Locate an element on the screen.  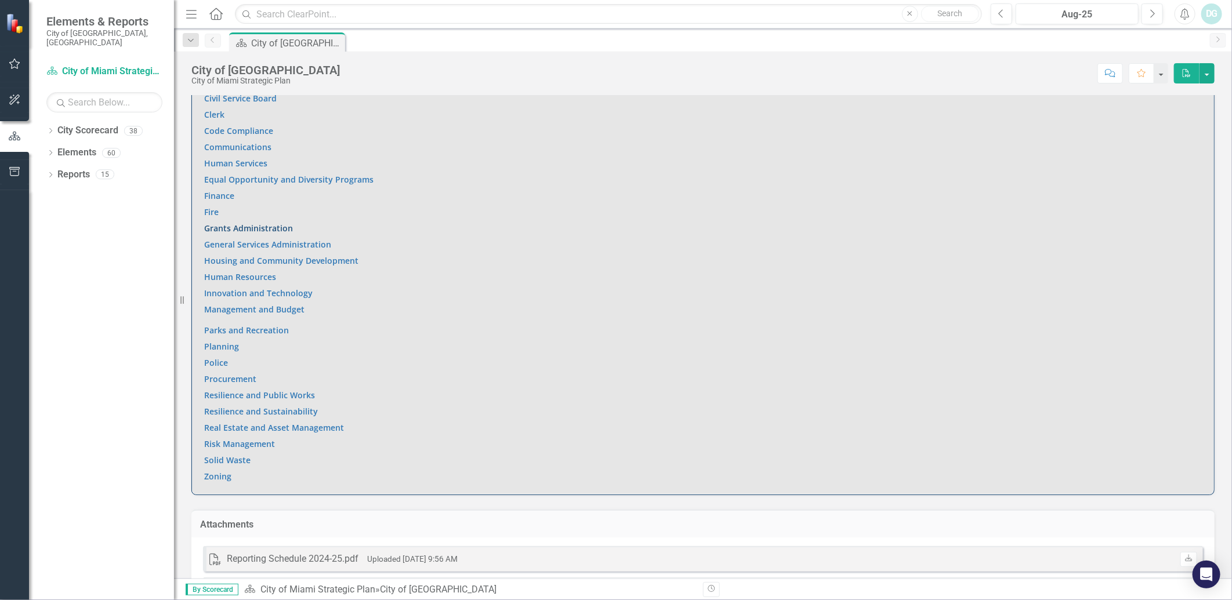
a: Elements is located at coordinates (77, 153).